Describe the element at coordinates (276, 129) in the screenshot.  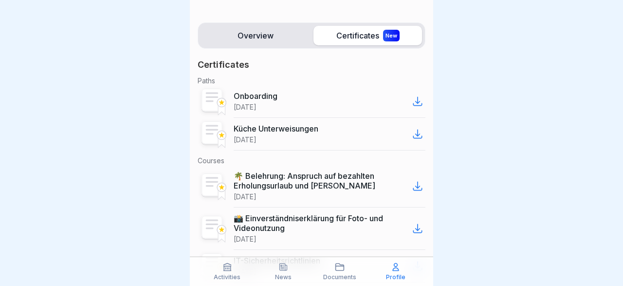
I see `p: Küche Unterweisungen` at that location.